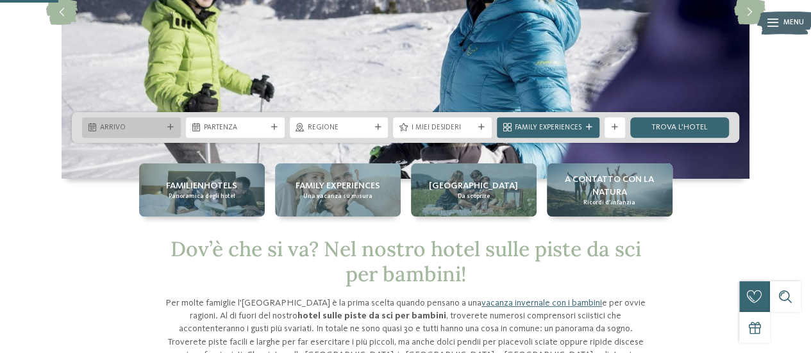  Describe the element at coordinates (443, 128) in the screenshot. I see `span: I miei desideri` at that location.